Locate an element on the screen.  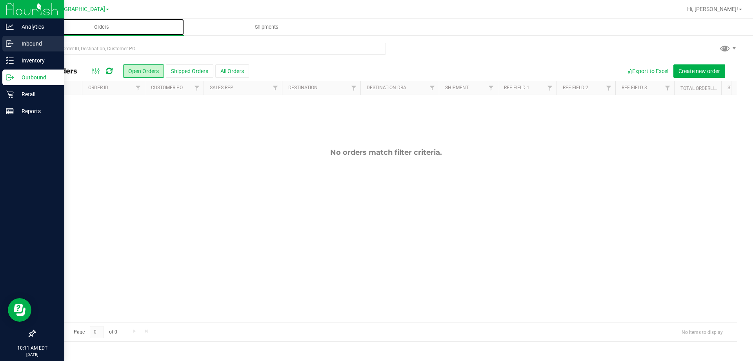
a: Customer PO is located at coordinates (167, 87).